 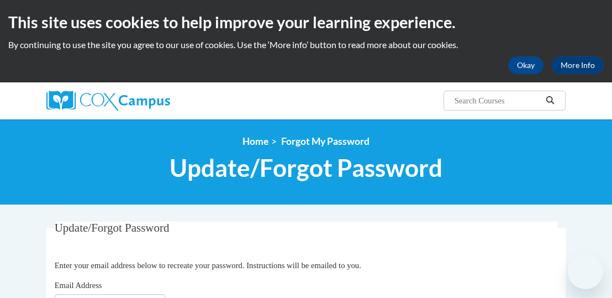 I want to click on a: Cox Campus, so click(x=127, y=101).